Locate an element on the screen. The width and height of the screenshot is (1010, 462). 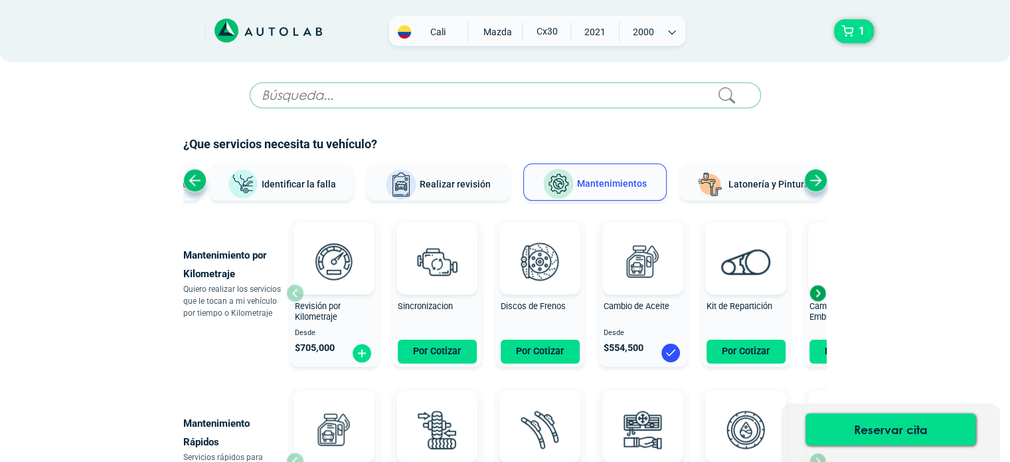
button: Kit de Repartición Por Cotizar is located at coordinates (746, 293).